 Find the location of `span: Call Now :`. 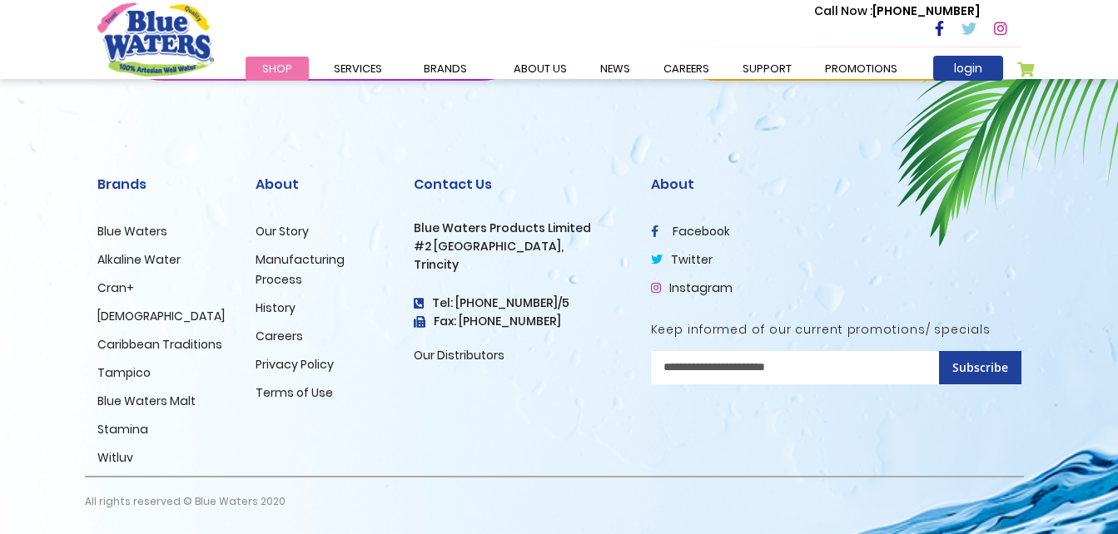

span: Call Now : is located at coordinates (843, 11).